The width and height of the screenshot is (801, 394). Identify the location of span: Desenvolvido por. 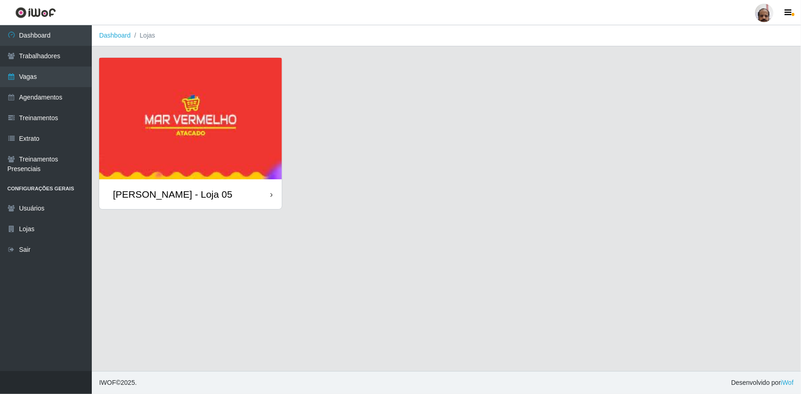
(763, 383).